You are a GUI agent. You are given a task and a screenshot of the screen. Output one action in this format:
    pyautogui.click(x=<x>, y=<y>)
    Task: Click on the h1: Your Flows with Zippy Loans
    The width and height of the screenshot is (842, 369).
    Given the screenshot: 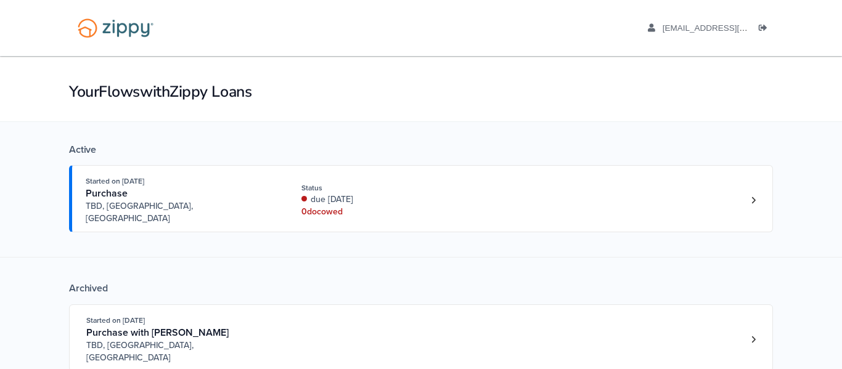 What is the action you would take?
    pyautogui.click(x=421, y=92)
    